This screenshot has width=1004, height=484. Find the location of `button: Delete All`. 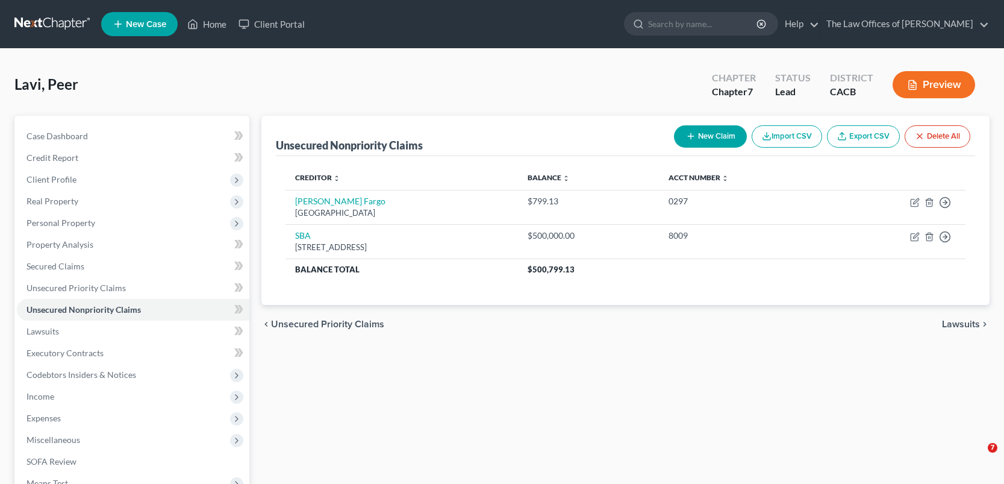

button: Delete All is located at coordinates (937, 136).